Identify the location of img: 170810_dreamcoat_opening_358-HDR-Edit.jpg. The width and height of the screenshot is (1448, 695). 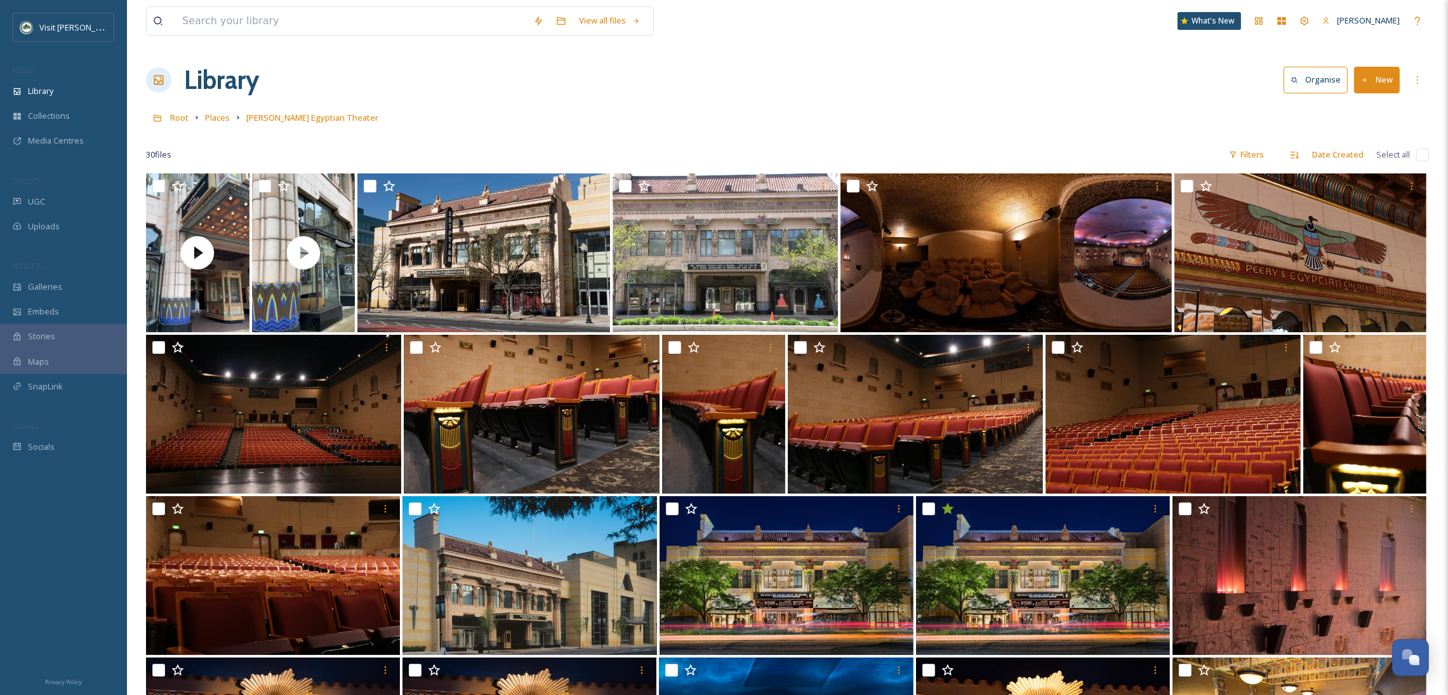
(1043, 575).